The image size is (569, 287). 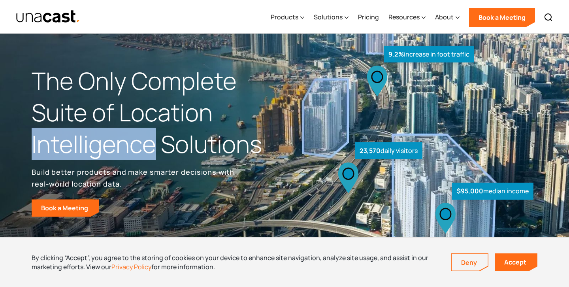 I want to click on a: Accept, so click(x=516, y=262).